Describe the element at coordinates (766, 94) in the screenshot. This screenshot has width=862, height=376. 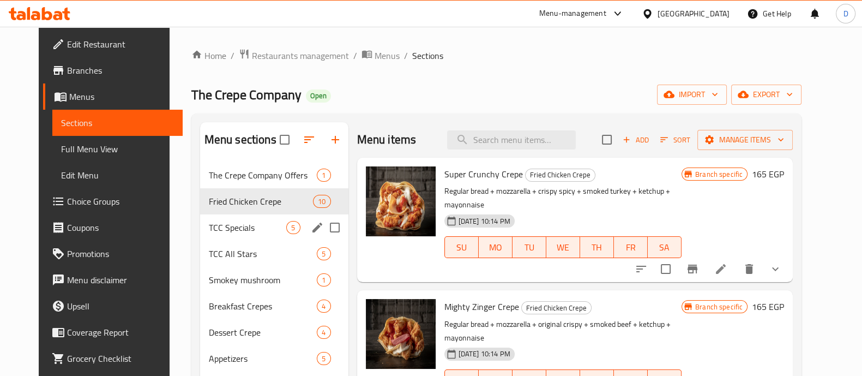
I see `button: export` at that location.